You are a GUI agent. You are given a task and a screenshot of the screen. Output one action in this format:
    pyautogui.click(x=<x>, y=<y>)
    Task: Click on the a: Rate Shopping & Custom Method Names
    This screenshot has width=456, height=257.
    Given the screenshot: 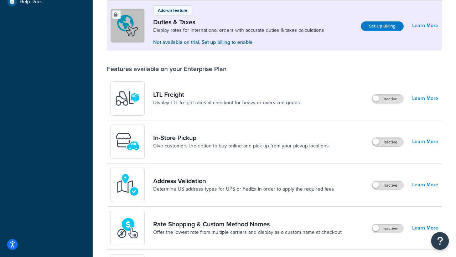 What is the action you would take?
    pyautogui.click(x=247, y=224)
    